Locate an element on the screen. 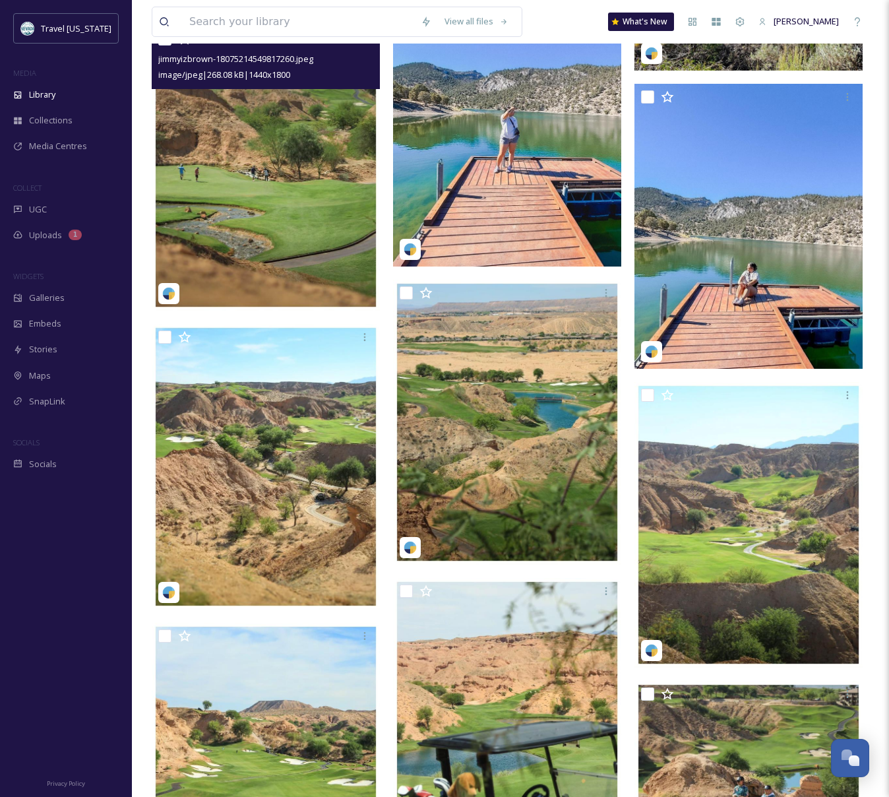 The height and width of the screenshot is (797, 889). span: MEDIA is located at coordinates (24, 73).